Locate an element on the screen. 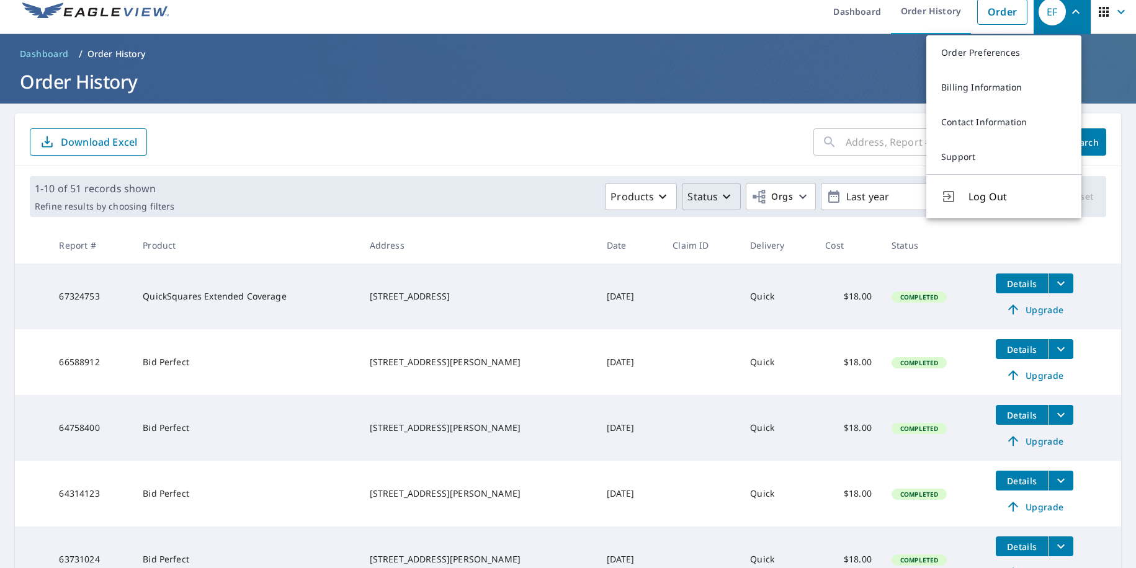 This screenshot has width=1136, height=568. button: filesDropdownBtn-63731024 is located at coordinates (1060, 546).